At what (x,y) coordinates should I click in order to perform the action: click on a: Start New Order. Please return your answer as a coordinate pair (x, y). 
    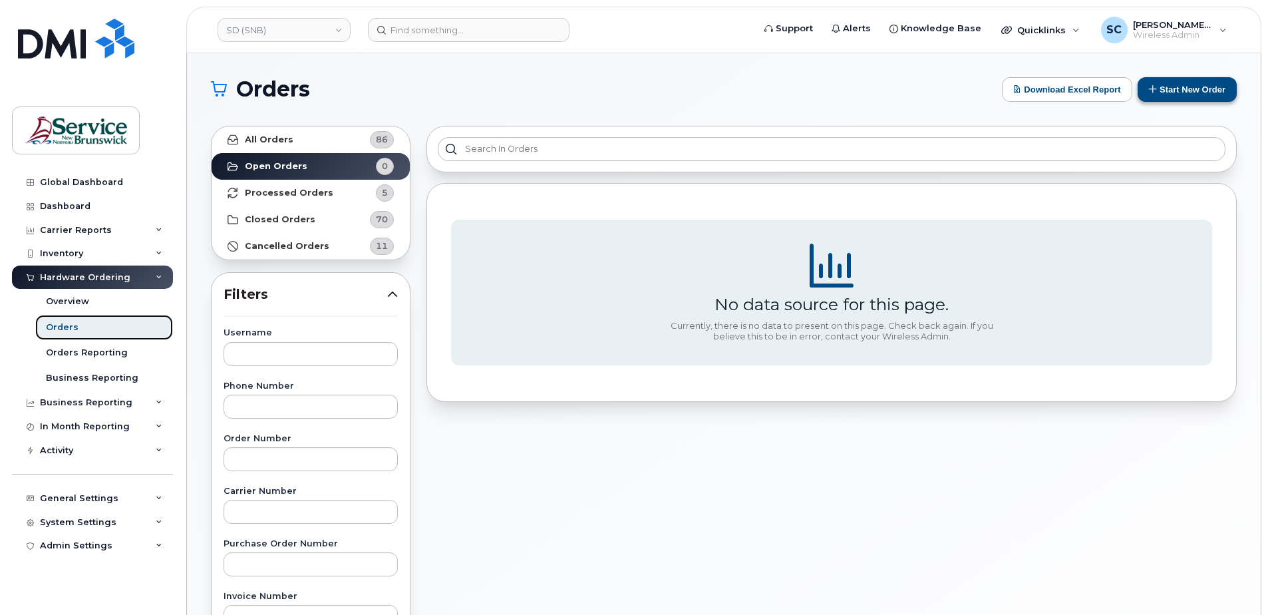
    Looking at the image, I should click on (1187, 89).